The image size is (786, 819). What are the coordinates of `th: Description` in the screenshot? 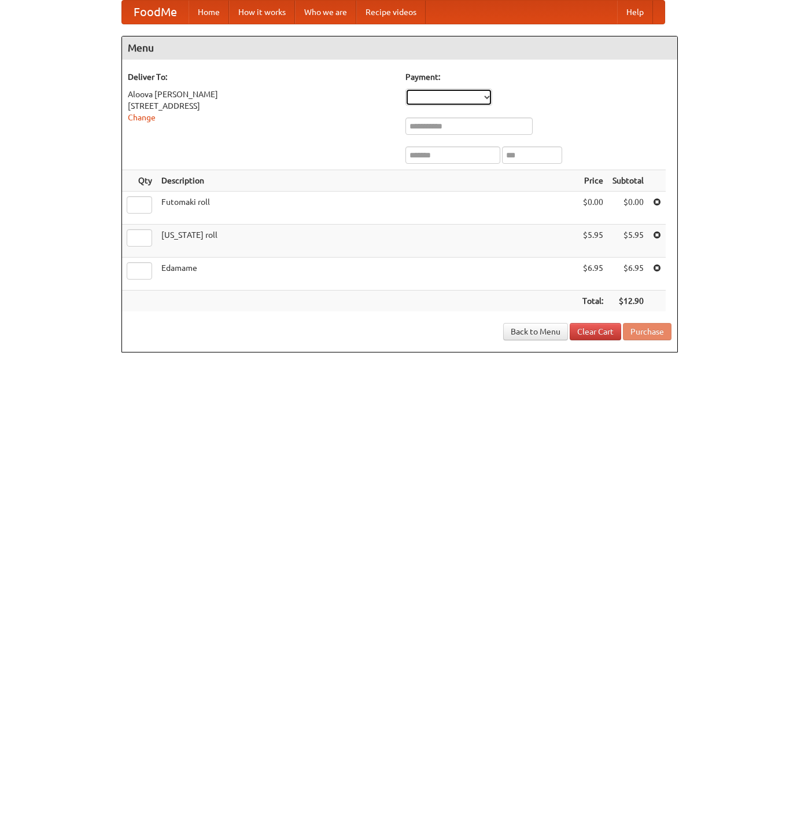 It's located at (367, 181).